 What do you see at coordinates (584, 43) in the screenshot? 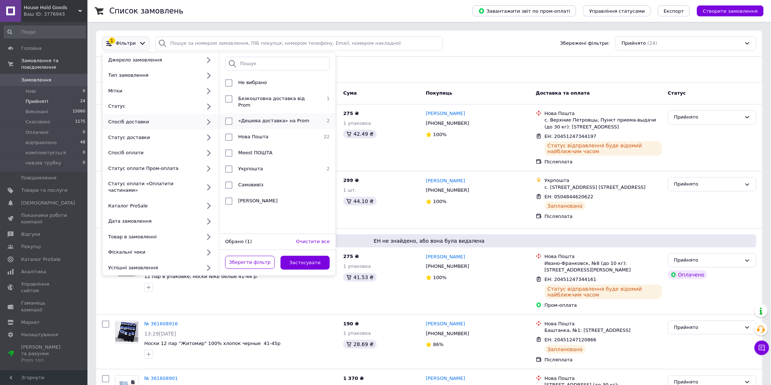
I see `span: Збережені фільтри:` at bounding box center [584, 43].